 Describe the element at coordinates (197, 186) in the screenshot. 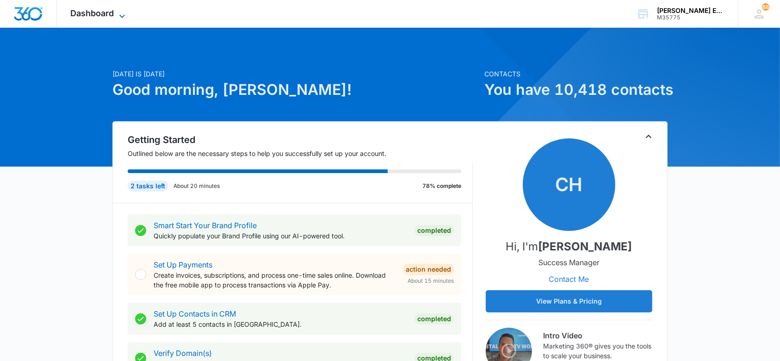

I see `p: About 20 minutes` at that location.